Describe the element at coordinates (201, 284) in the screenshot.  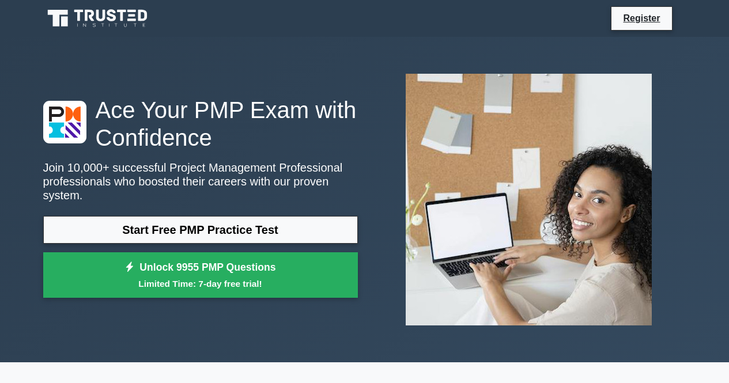
I see `small: Limited Time: 7-day free trial!` at that location.